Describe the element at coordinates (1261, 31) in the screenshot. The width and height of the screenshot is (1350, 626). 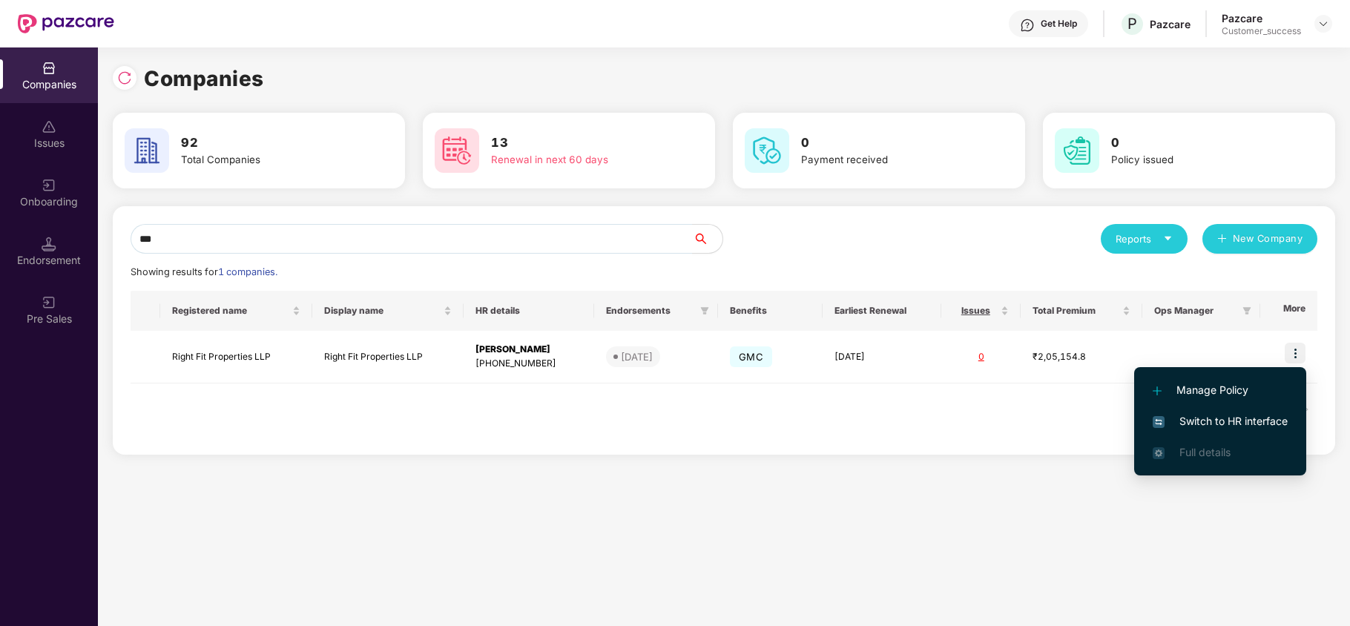
I see `div: Customer_success` at that location.